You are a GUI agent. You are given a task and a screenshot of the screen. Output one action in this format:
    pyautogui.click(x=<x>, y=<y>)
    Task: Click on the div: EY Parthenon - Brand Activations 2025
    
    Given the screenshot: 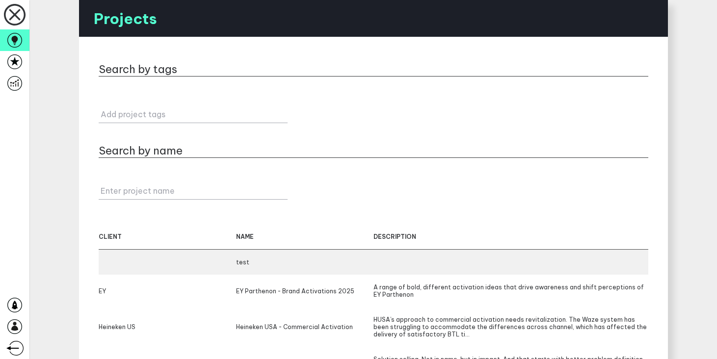 What is the action you would take?
    pyautogui.click(x=305, y=291)
    